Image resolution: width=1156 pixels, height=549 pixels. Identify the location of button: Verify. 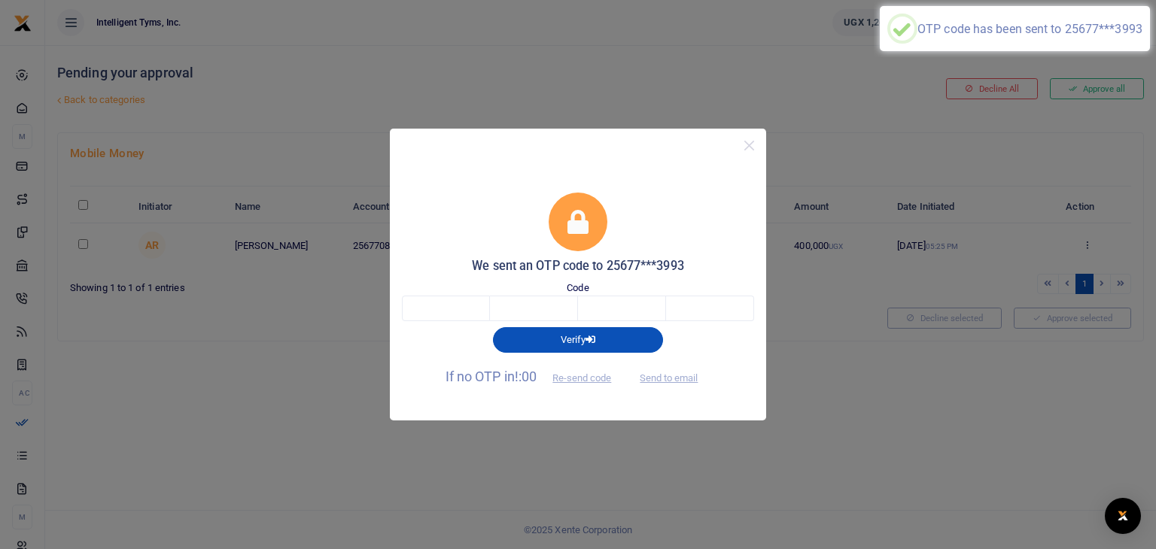
(578, 340).